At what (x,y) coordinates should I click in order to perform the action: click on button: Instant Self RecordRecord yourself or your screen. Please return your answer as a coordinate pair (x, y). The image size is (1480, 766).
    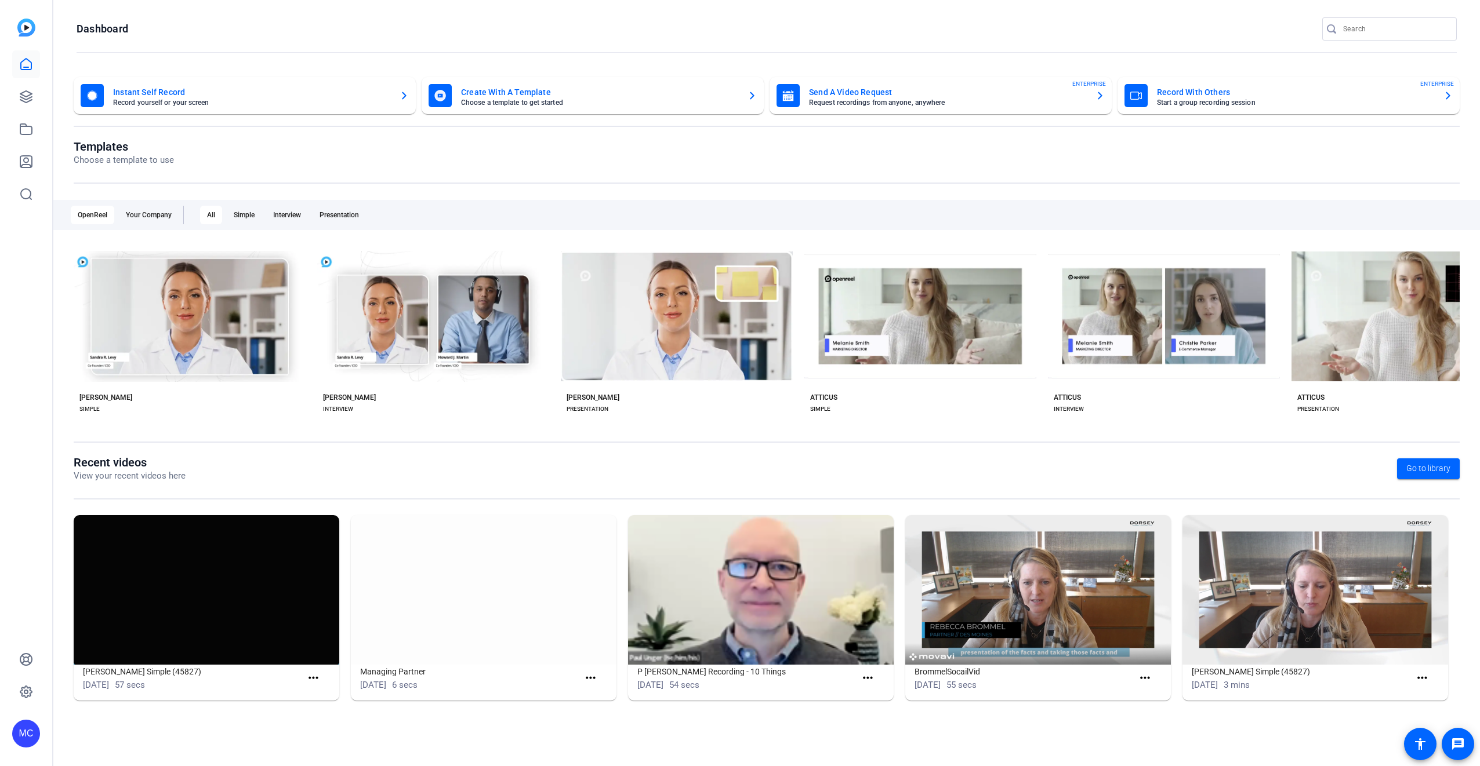
    Looking at the image, I should click on (245, 96).